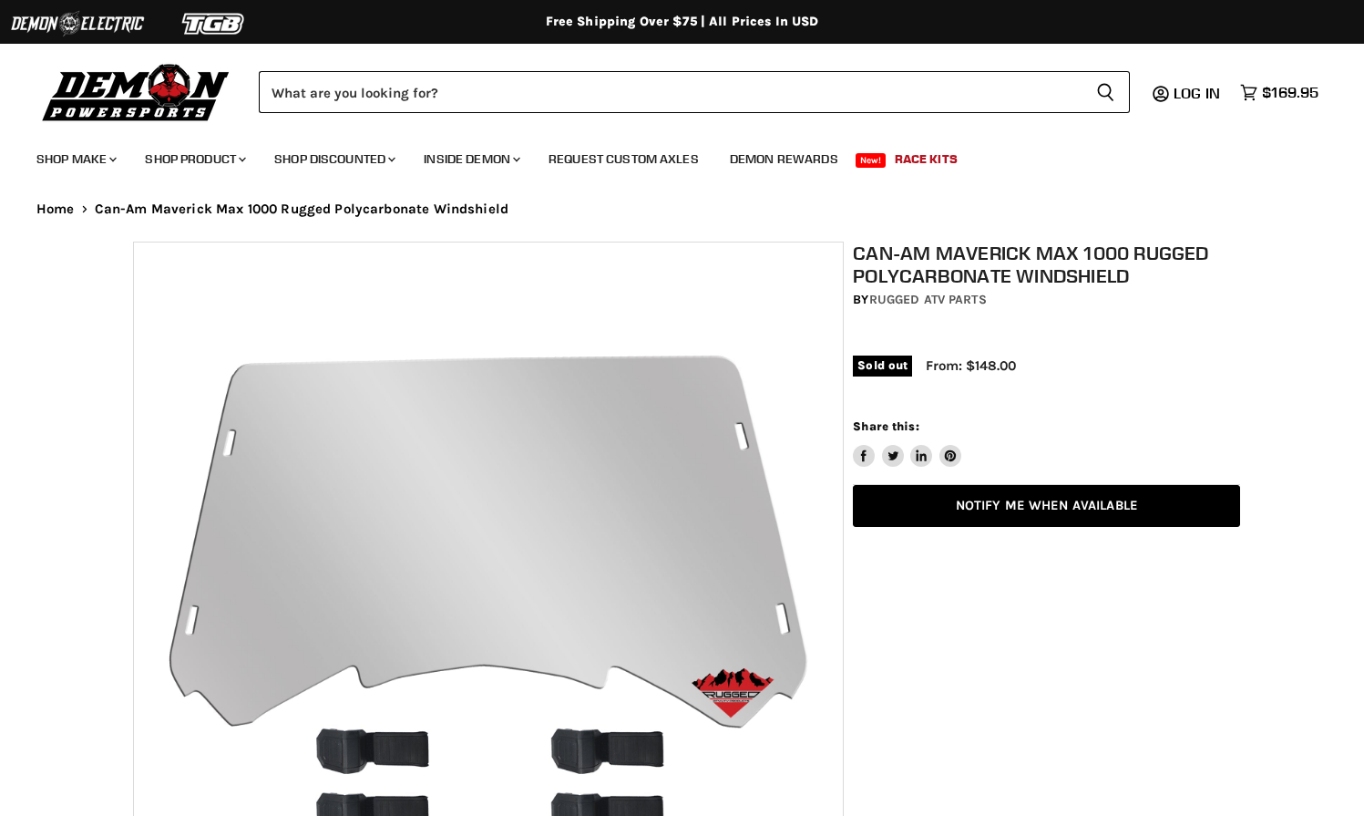 This screenshot has width=1364, height=816. Describe the element at coordinates (77, 24) in the screenshot. I see `img: Demon Electric Logo 2` at that location.